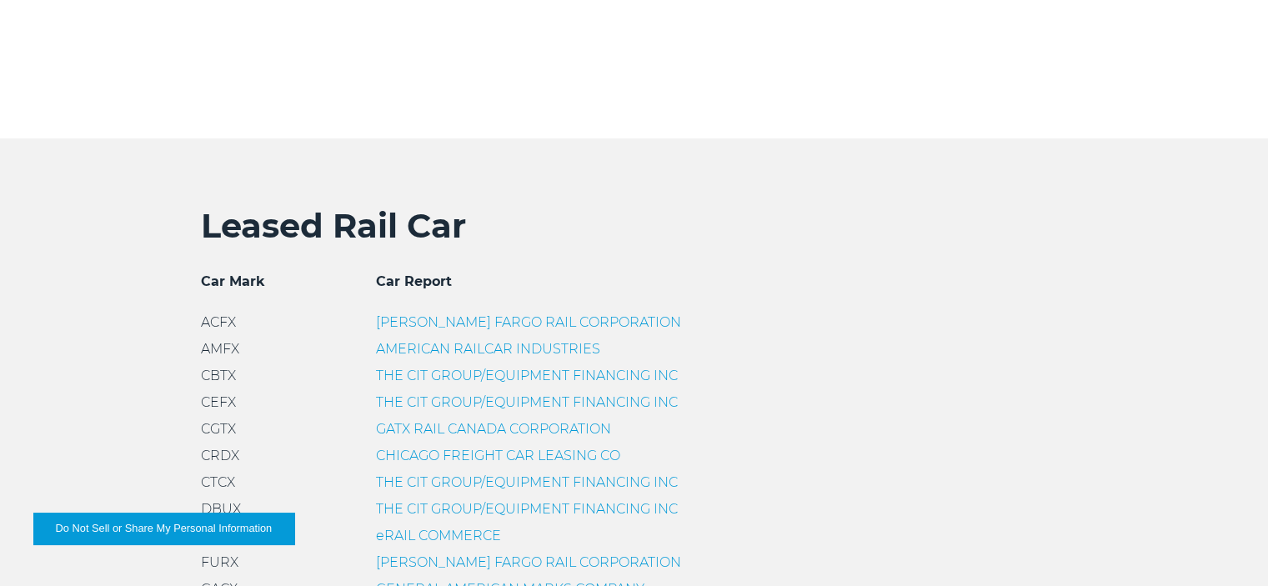 The width and height of the screenshot is (1268, 586). I want to click on span: CGTX, so click(218, 428).